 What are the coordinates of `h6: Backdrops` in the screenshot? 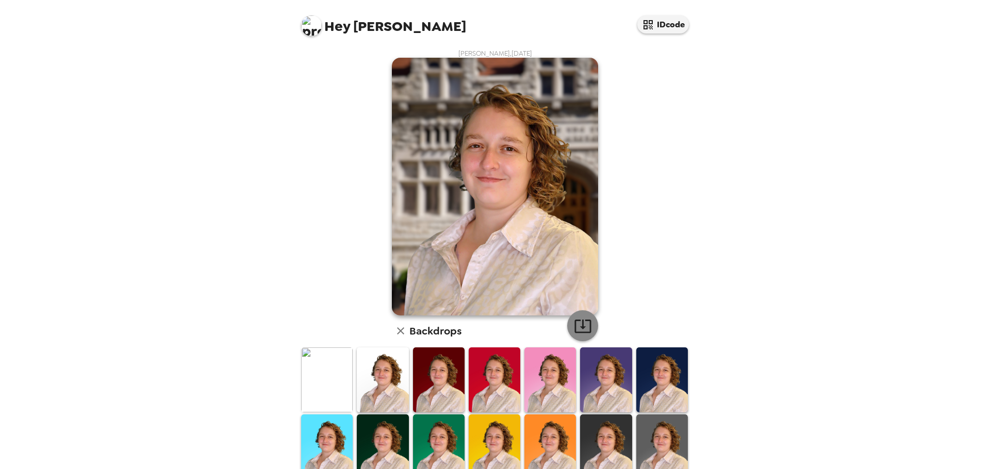 It's located at (435, 331).